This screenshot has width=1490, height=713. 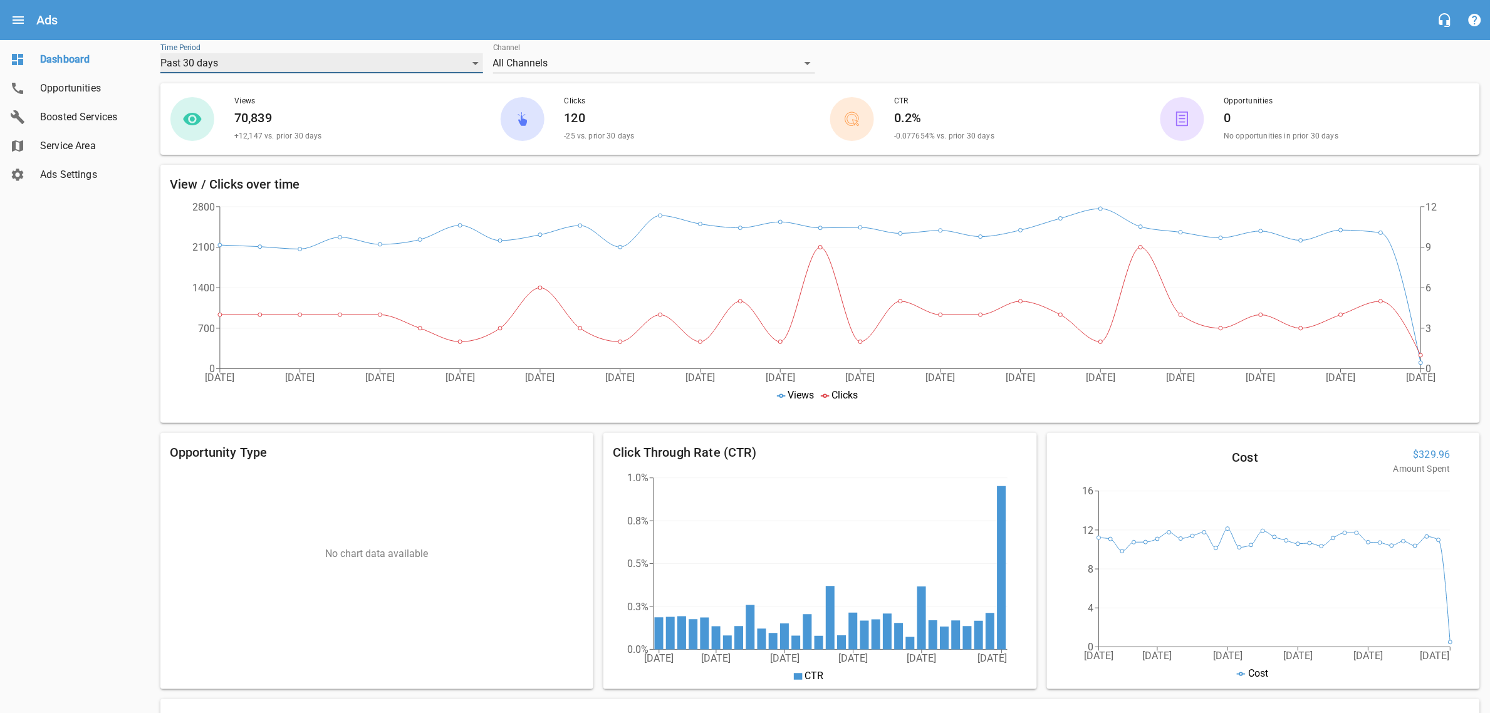 I want to click on label: Time Period, so click(x=180, y=48).